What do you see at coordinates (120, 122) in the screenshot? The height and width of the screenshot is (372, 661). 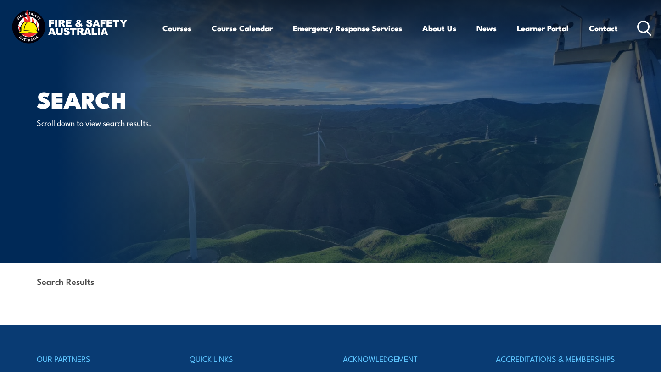 I see `p: Scroll down to view search results.` at bounding box center [120, 122].